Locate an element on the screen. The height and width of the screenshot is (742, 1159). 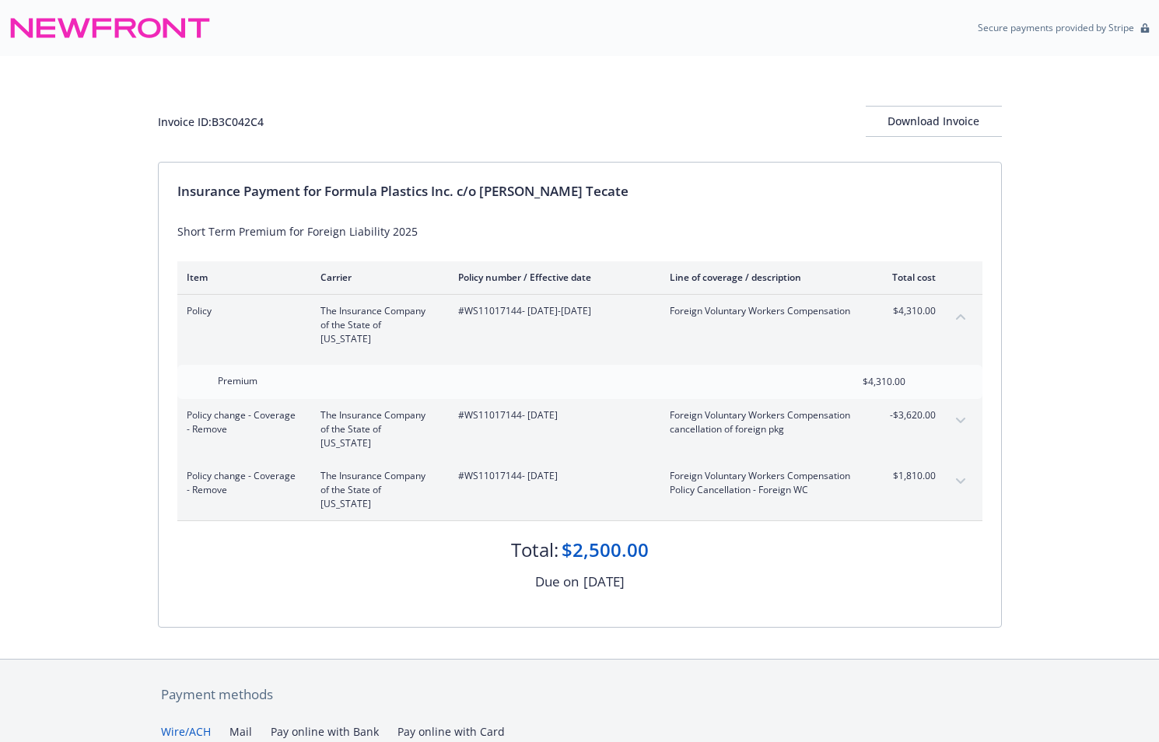
div: Item is located at coordinates (241, 277).